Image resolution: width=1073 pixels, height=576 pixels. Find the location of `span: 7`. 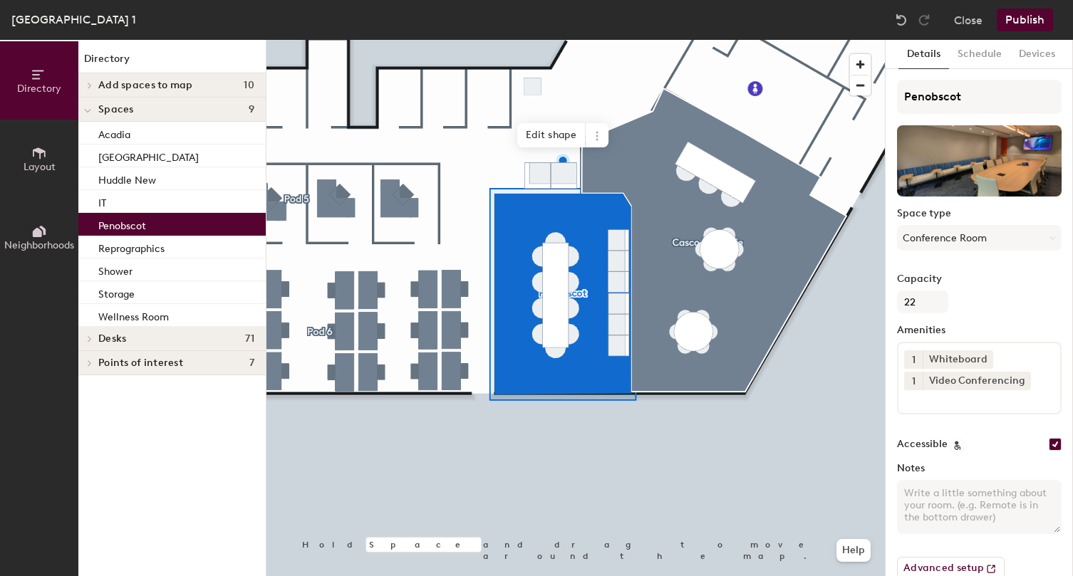

span: 7 is located at coordinates (251, 363).